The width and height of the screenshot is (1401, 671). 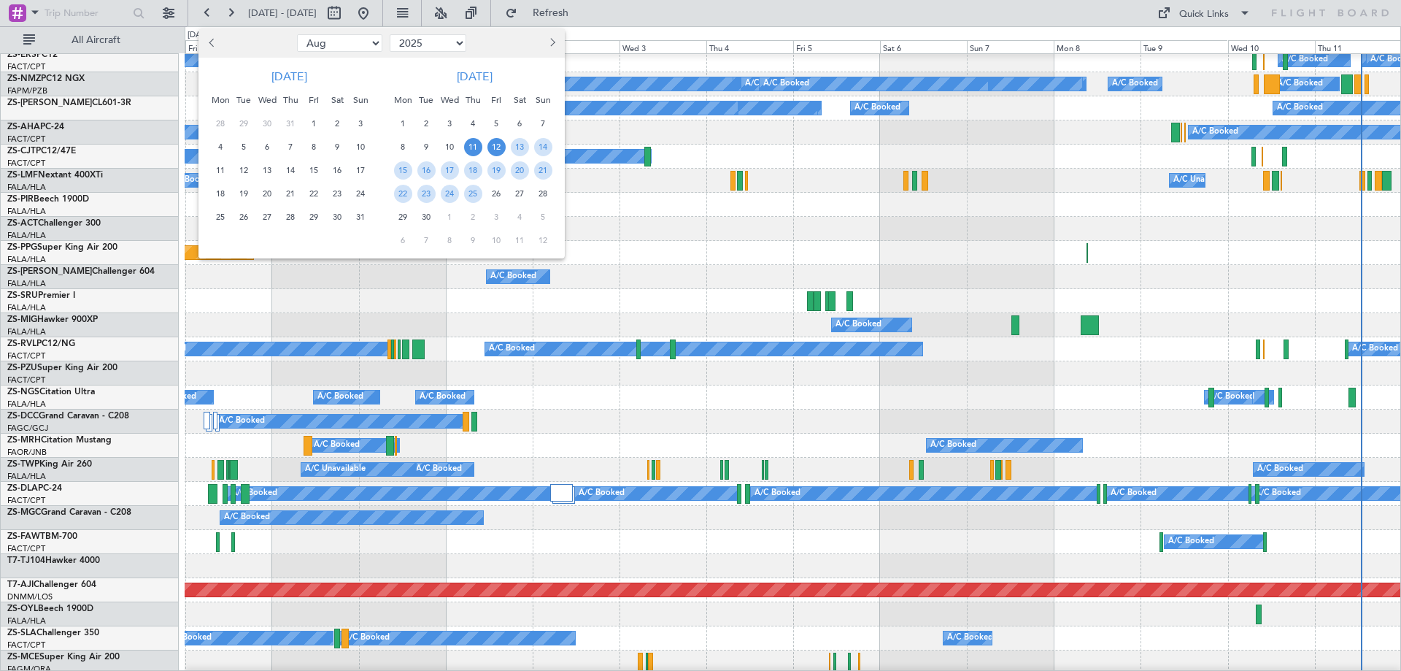 I want to click on div: 18-8-2025, so click(x=220, y=193).